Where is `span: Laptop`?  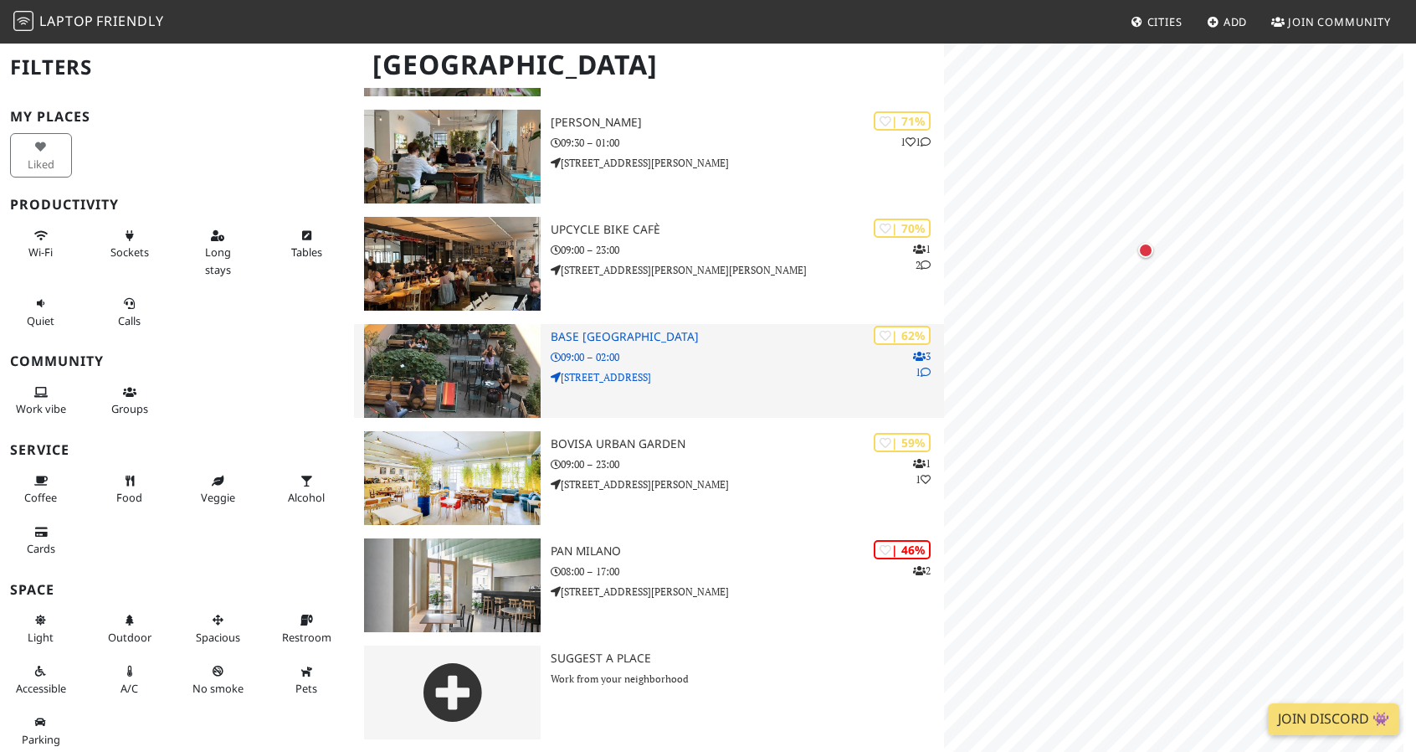 span: Laptop is located at coordinates (66, 21).